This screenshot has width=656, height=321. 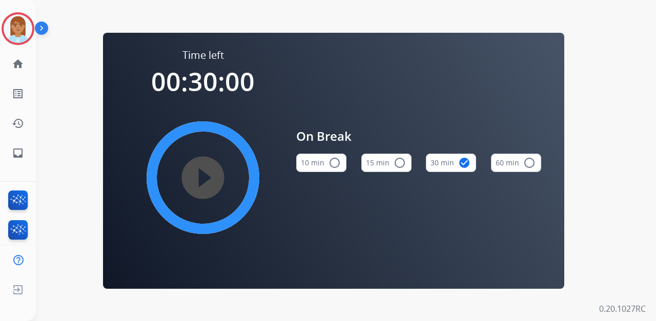 I want to click on mat-icon: list_alt, so click(x=18, y=94).